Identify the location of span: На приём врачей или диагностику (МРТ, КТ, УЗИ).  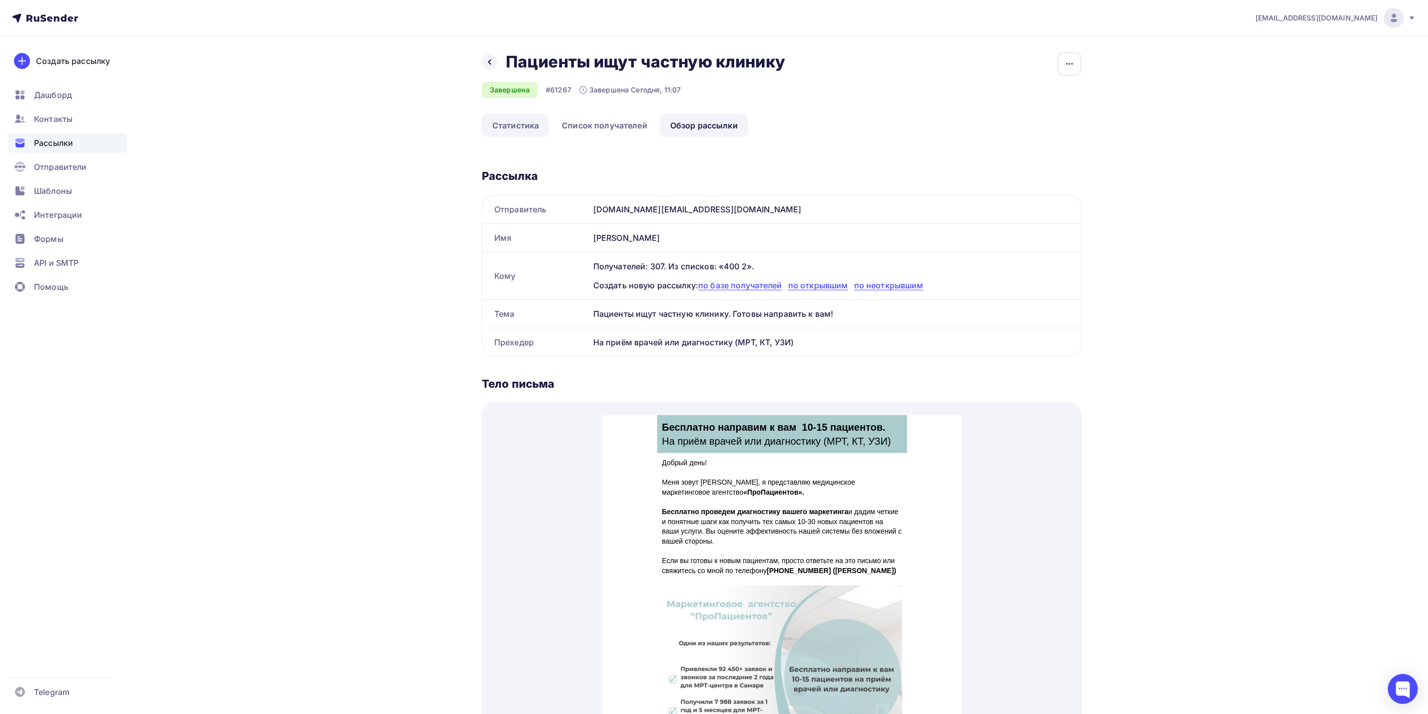
(174, 19).